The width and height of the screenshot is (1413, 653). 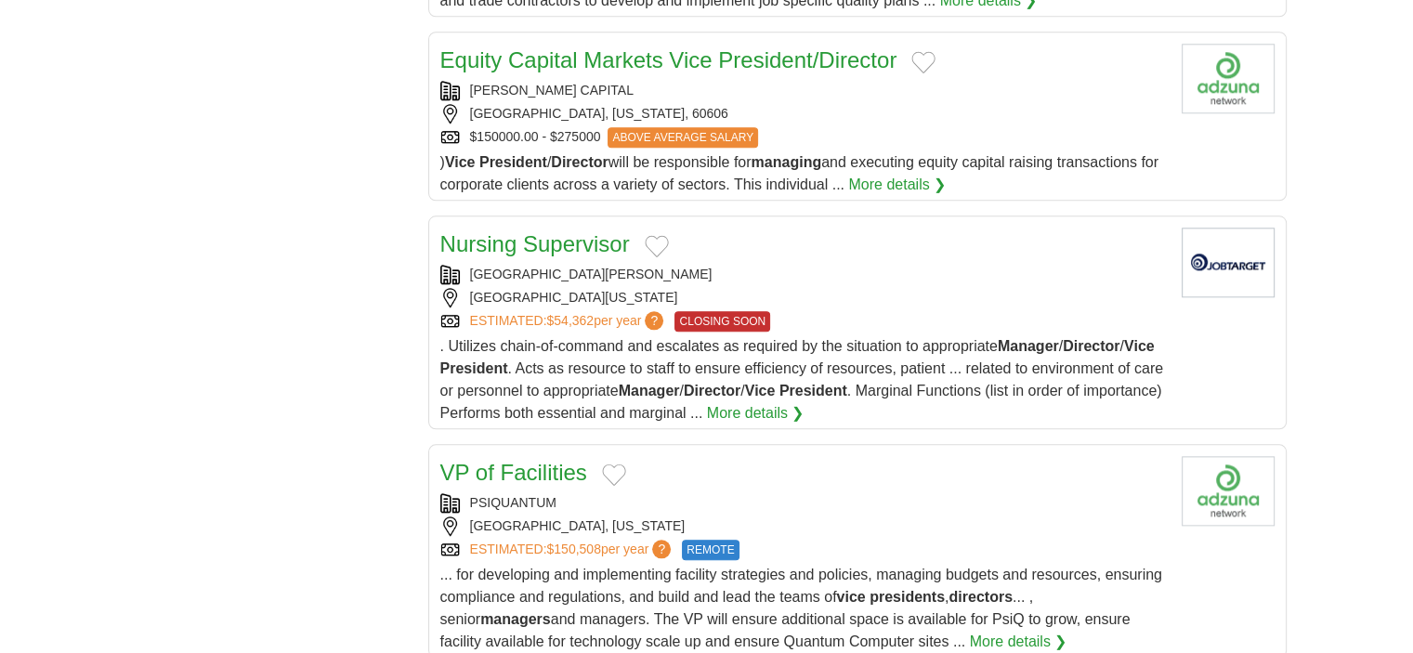 What do you see at coordinates (722, 321) in the screenshot?
I see `span: CLOSING SOON` at bounding box center [722, 321].